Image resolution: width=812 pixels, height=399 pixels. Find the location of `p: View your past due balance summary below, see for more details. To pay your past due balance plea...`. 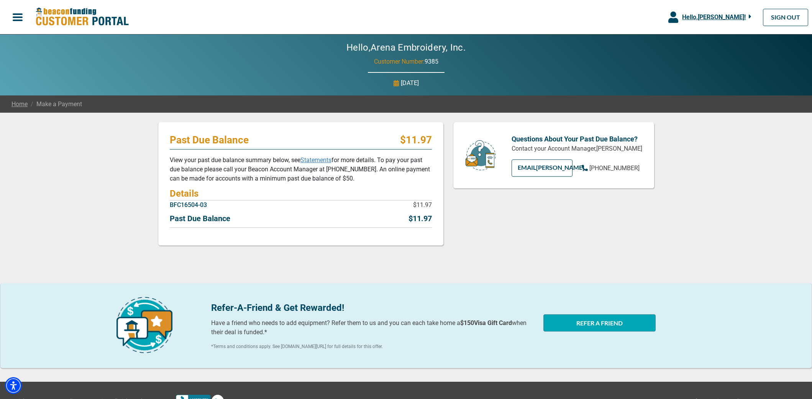

p: View your past due balance summary below, see for more details. To pay your past due balance plea... is located at coordinates (301, 169).